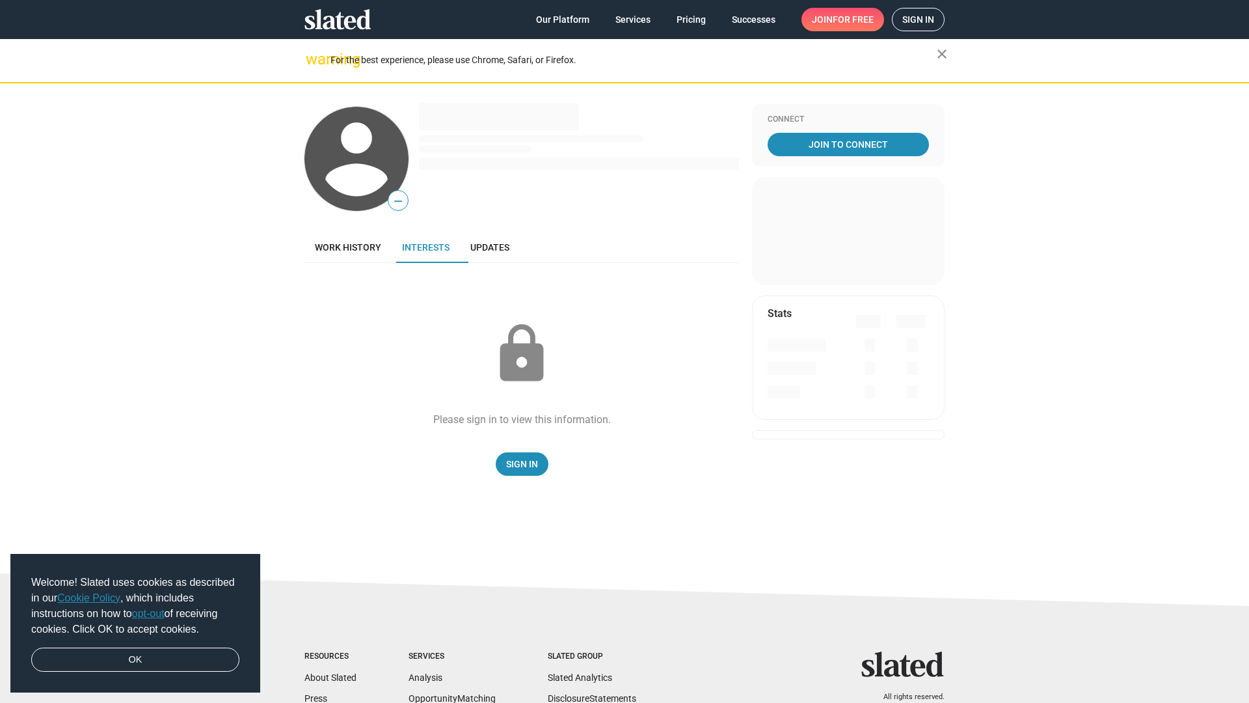  What do you see at coordinates (452, 656) in the screenshot?
I see `div: Services` at bounding box center [452, 656].